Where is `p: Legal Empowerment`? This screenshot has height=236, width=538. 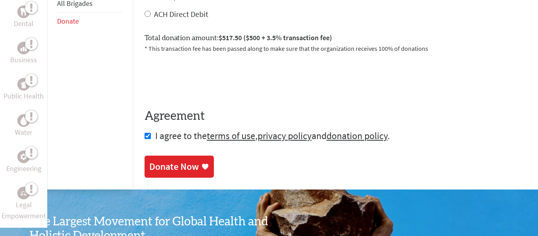
p: Legal Empowerment is located at coordinates (24, 210).